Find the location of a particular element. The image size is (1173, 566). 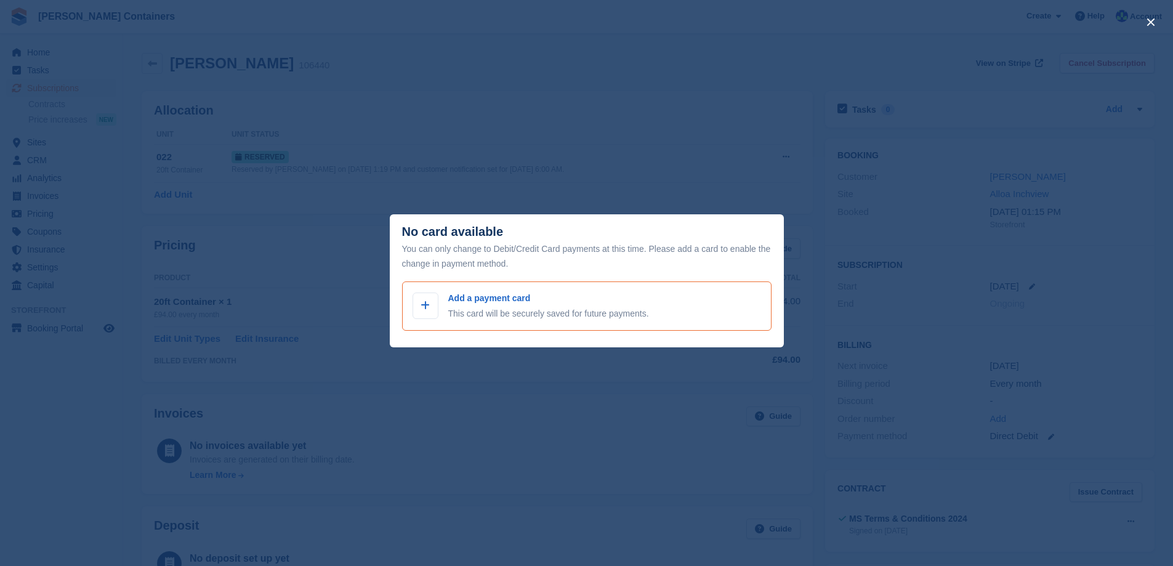

button: close is located at coordinates (1151, 22).